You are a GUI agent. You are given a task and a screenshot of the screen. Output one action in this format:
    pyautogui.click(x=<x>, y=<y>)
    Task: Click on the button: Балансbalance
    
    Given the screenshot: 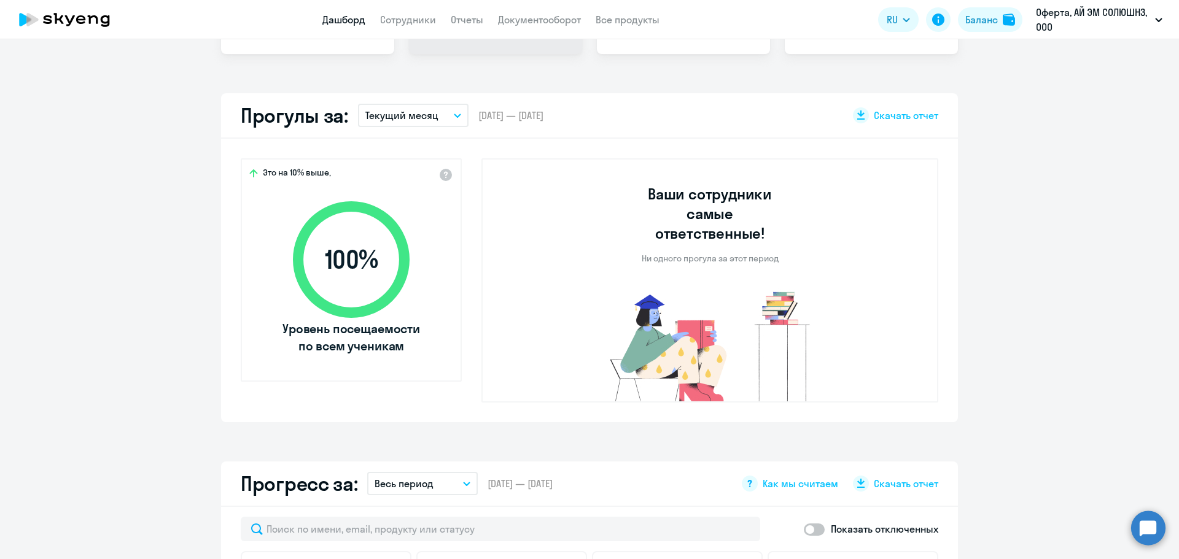 What is the action you would take?
    pyautogui.click(x=990, y=20)
    